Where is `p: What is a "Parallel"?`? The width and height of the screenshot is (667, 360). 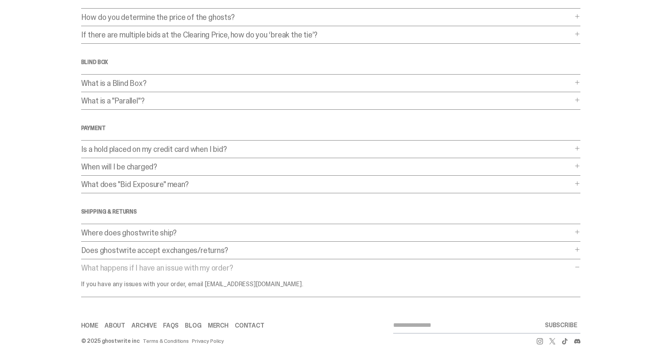
p: What is a "Parallel"? is located at coordinates (327, 101).